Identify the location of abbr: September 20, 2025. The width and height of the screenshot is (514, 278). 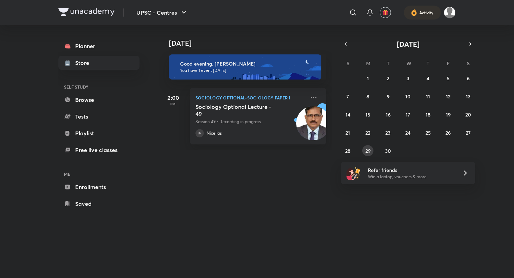
(468, 115).